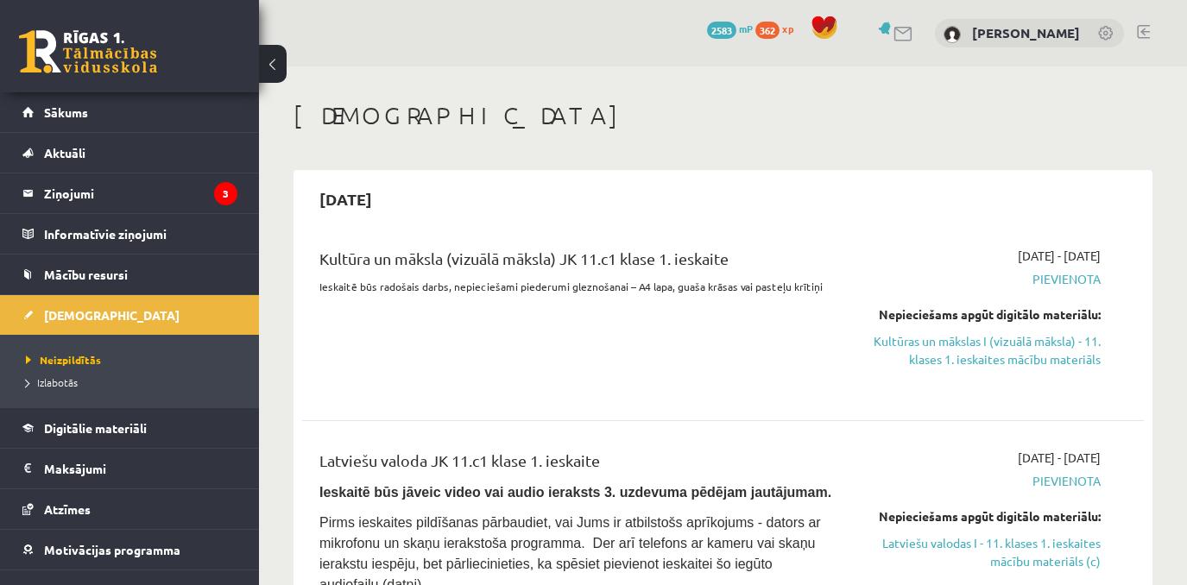 Image resolution: width=1187 pixels, height=585 pixels. What do you see at coordinates (112, 550) in the screenshot?
I see `span: Motivācijas programma` at bounding box center [112, 550].